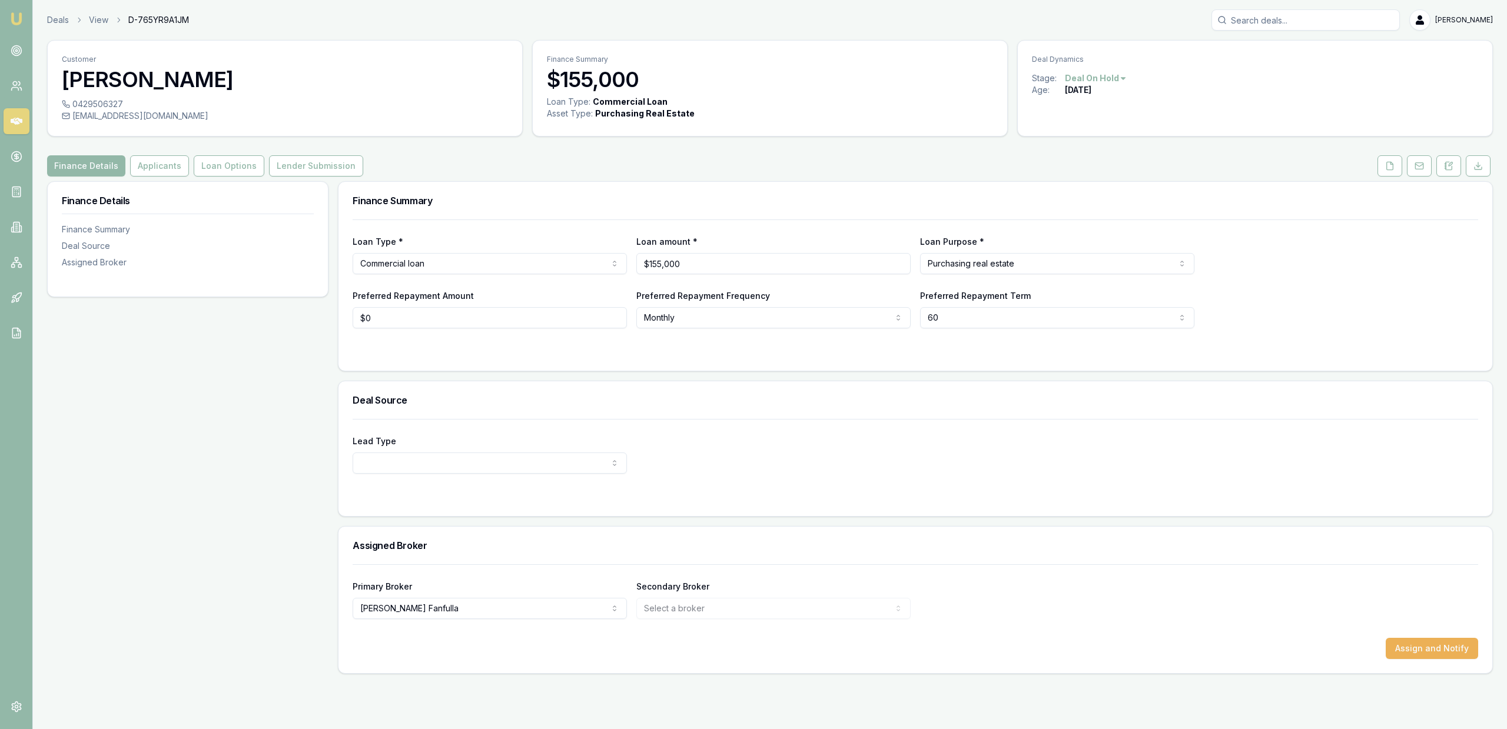 This screenshot has height=729, width=1507. I want to click on label: Preferred Repayment Amount, so click(413, 296).